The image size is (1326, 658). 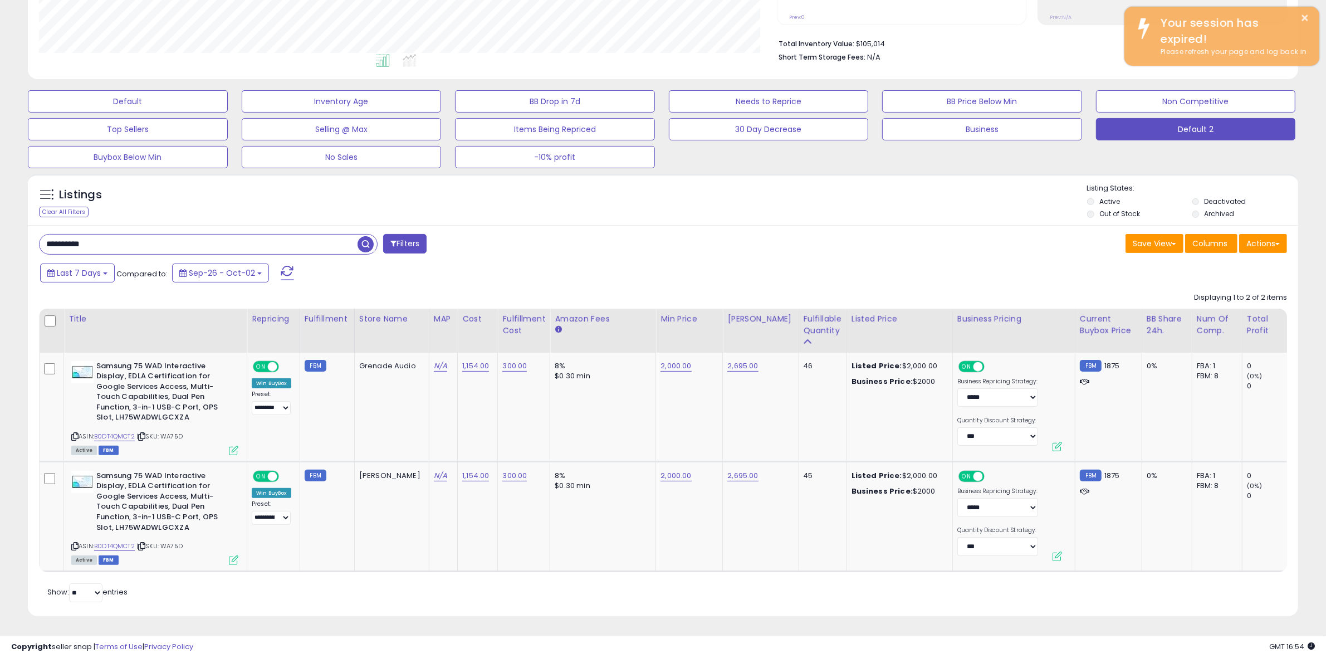 I want to click on b: Listed Price:, so click(x=877, y=475).